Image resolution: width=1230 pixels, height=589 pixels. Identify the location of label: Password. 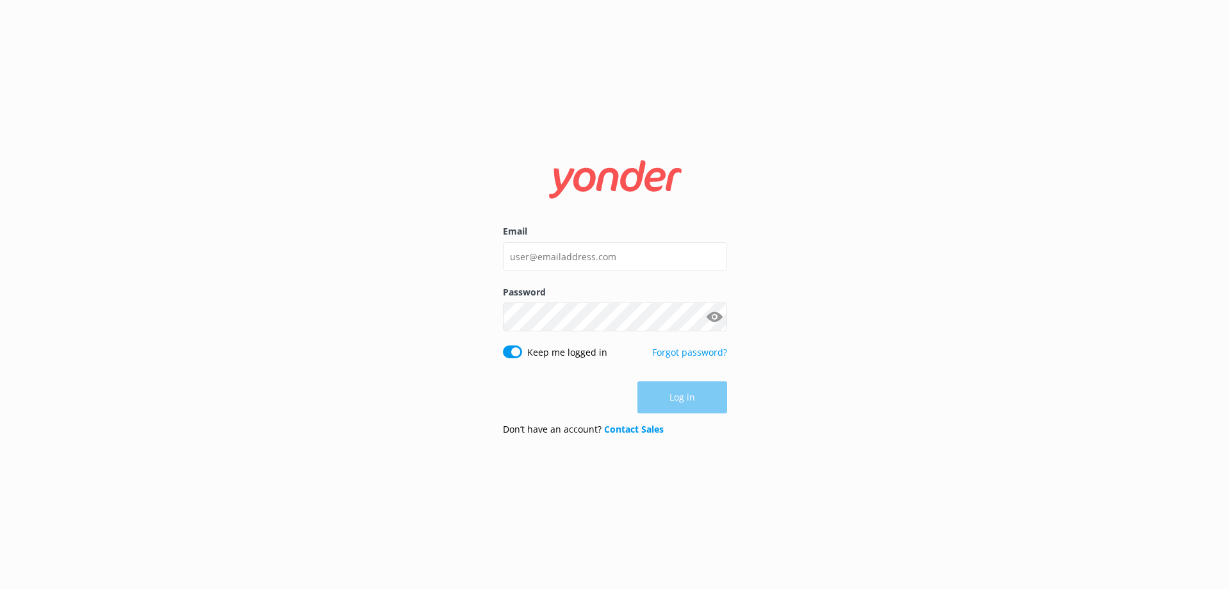
(615, 292).